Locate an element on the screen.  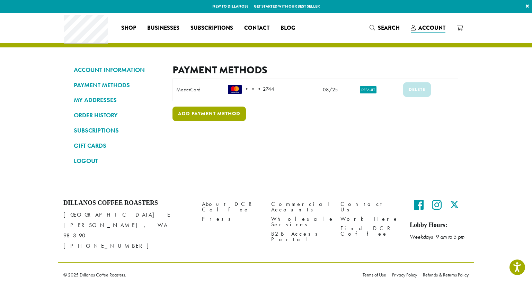
span: Businesses is located at coordinates (163, 28).